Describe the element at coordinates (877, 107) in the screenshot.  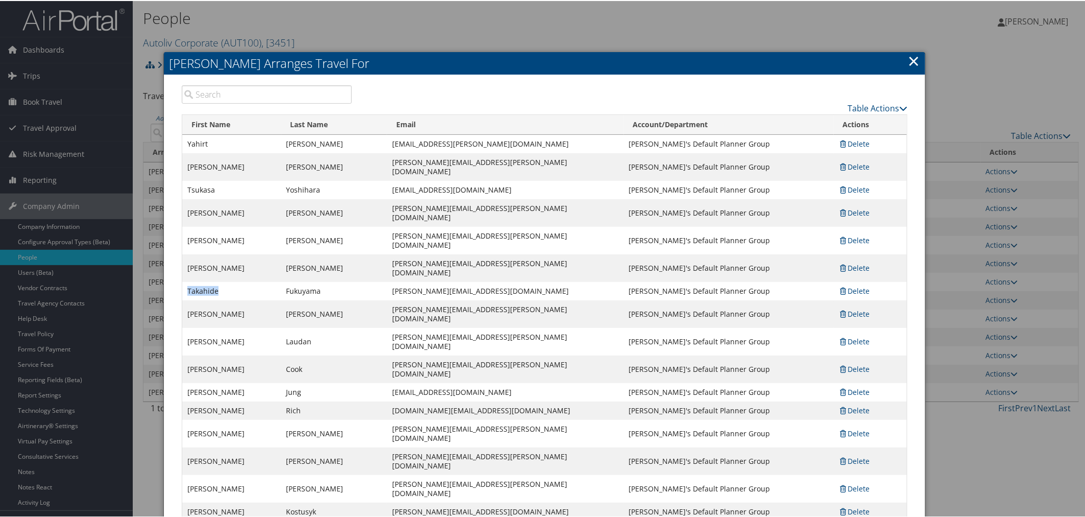
I see `a: Table Actions` at that location.